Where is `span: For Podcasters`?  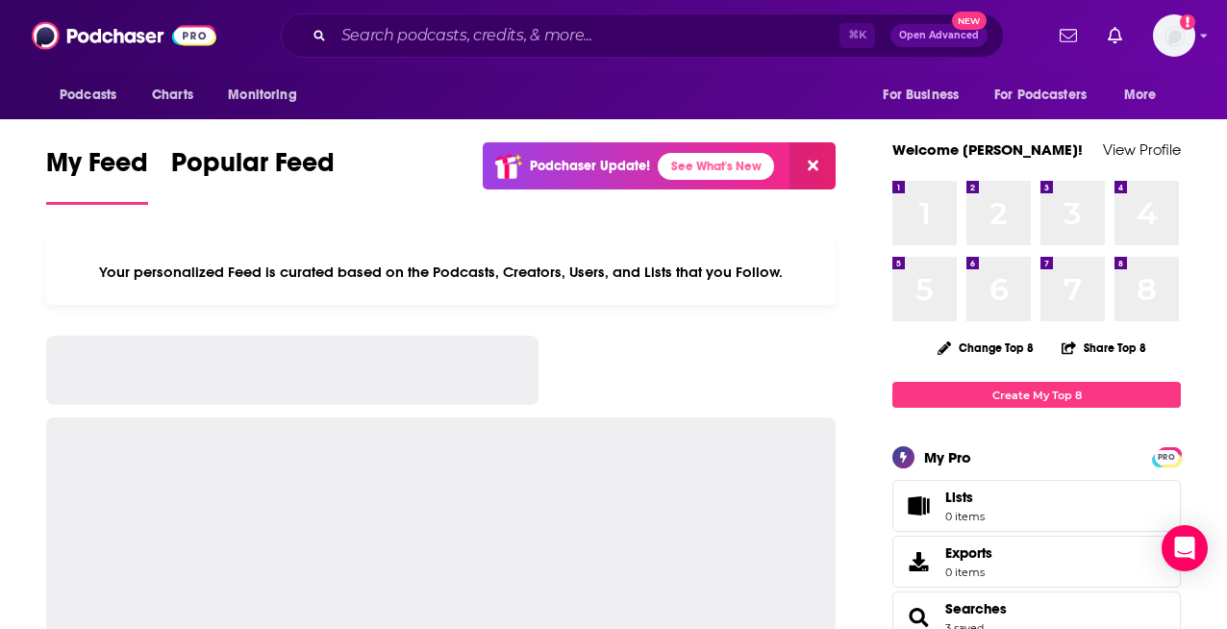 span: For Podcasters is located at coordinates (1041, 95).